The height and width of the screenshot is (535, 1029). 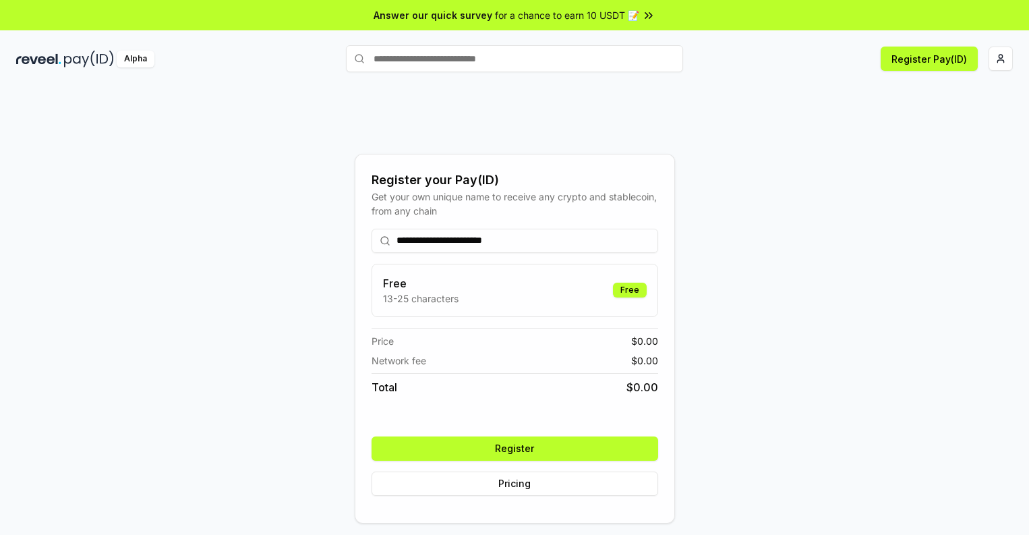 I want to click on button: Register Pay(ID), so click(x=929, y=59).